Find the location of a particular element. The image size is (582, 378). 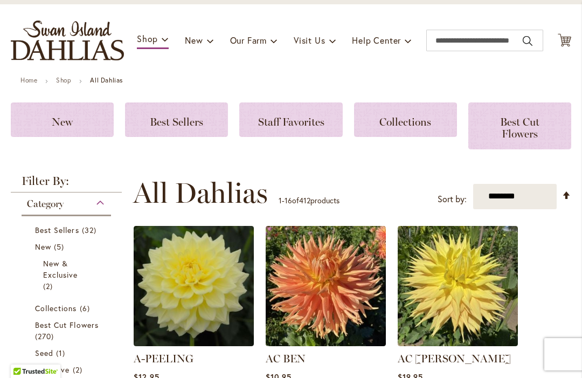

span: 16 is located at coordinates (288, 200).